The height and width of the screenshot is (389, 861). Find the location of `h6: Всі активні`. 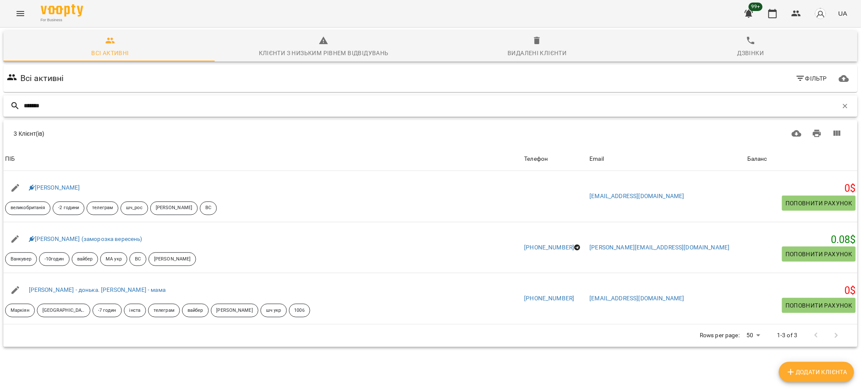

h6: Всі активні is located at coordinates (42, 78).